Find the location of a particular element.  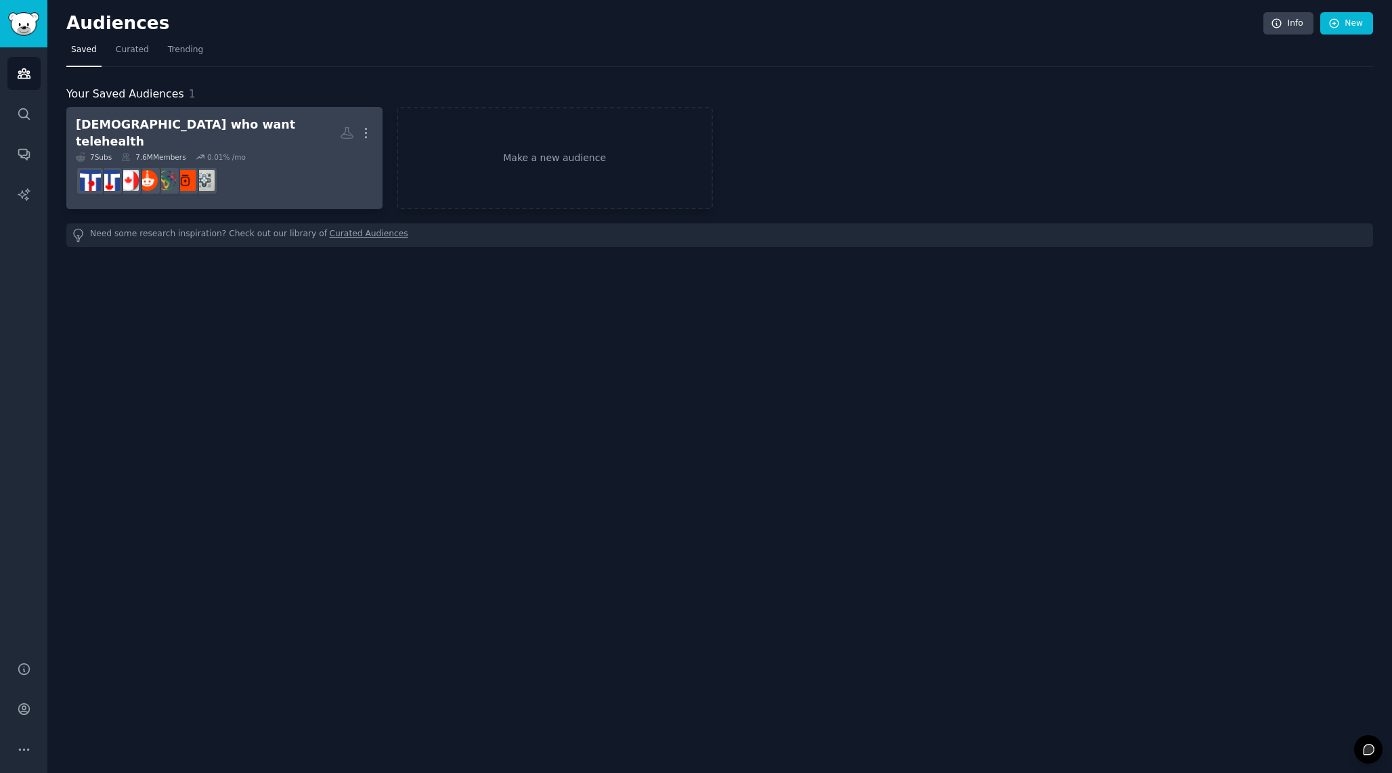

img: ontario is located at coordinates (166, 180).